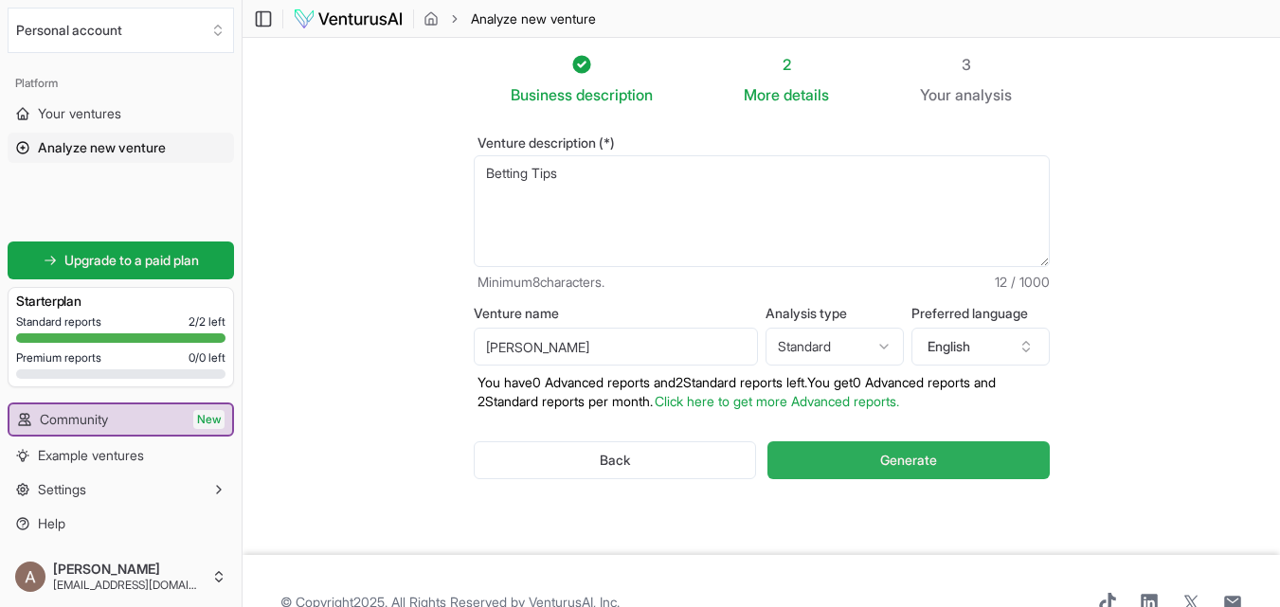  What do you see at coordinates (207, 322) in the screenshot?
I see `span: 2 / 2 left` at bounding box center [207, 322].